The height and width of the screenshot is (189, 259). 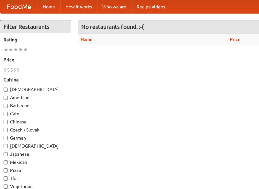 What do you see at coordinates (36, 27) in the screenshot?
I see `h4: Filter Restaurants` at bounding box center [36, 27].